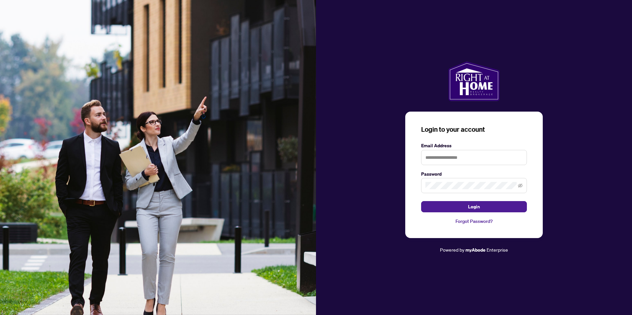  I want to click on span: Login, so click(474, 207).